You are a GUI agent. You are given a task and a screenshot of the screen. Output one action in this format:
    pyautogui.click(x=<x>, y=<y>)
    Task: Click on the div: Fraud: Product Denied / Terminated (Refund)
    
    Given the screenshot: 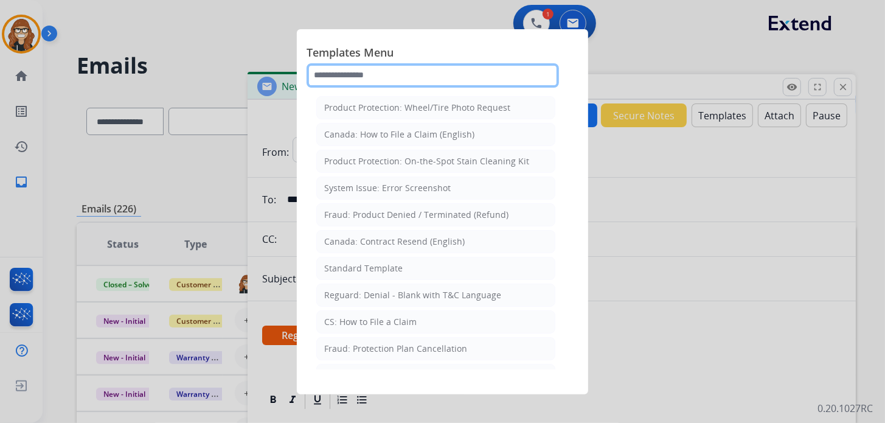 What is the action you would take?
    pyautogui.click(x=416, y=215)
    